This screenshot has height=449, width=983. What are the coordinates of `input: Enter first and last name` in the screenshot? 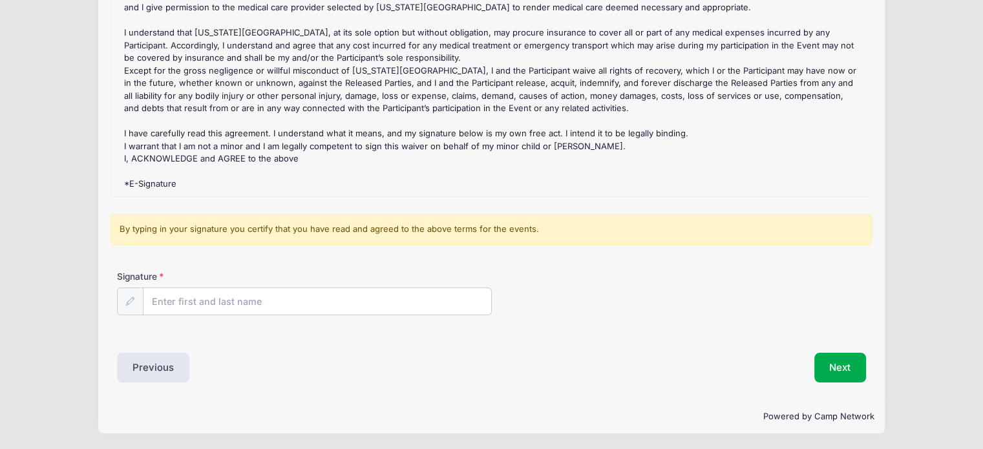 It's located at (317, 301).